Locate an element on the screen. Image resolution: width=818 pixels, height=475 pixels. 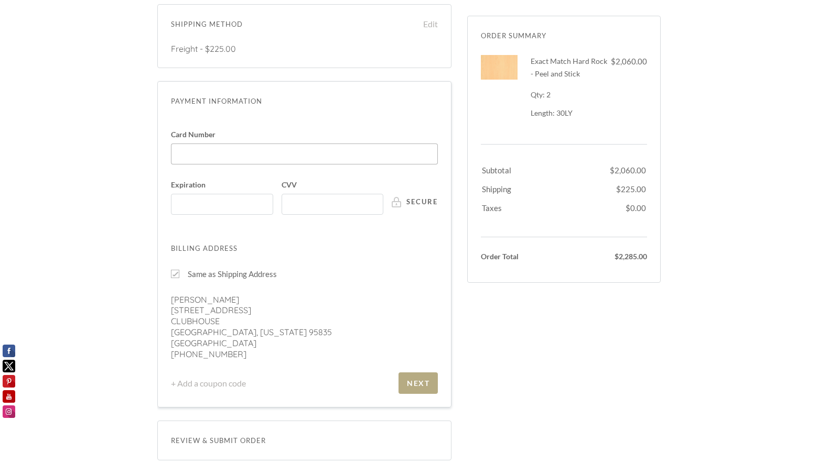
div: Qty: 2 is located at coordinates (570, 95).